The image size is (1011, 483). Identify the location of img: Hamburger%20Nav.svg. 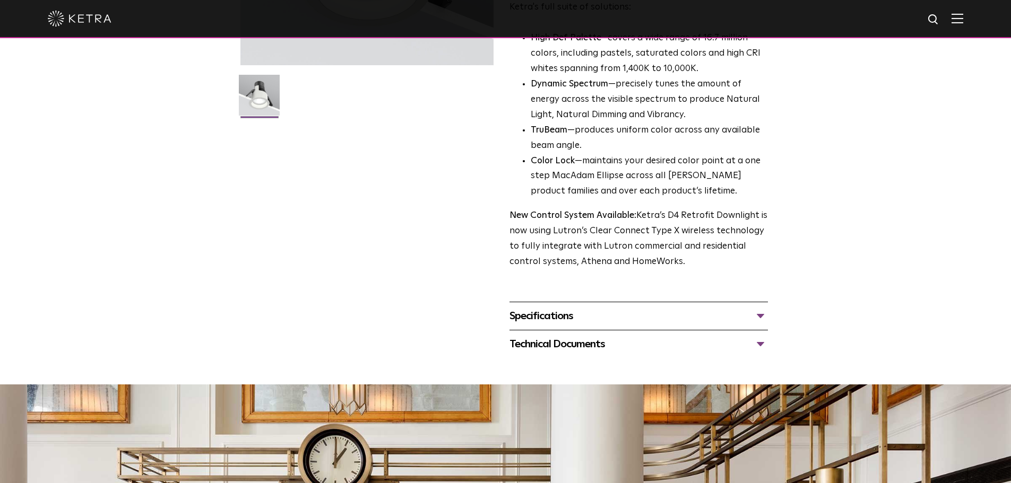
(957, 18).